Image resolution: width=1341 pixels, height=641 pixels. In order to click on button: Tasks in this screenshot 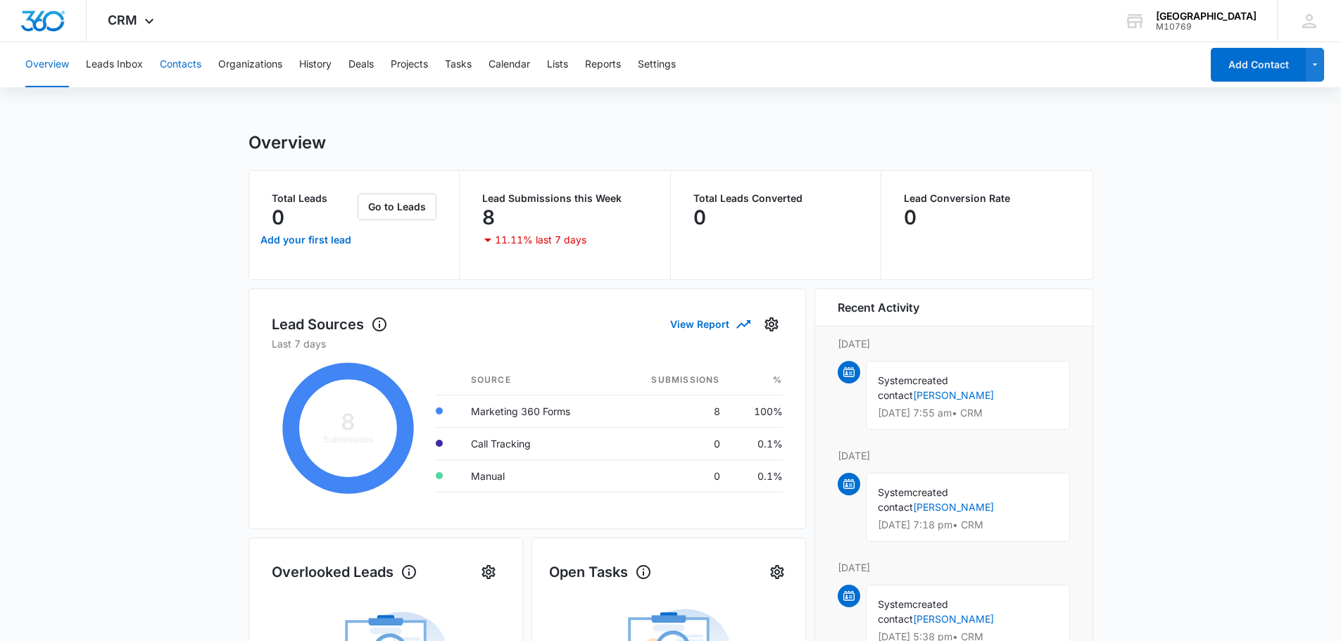, I will do `click(458, 65)`.